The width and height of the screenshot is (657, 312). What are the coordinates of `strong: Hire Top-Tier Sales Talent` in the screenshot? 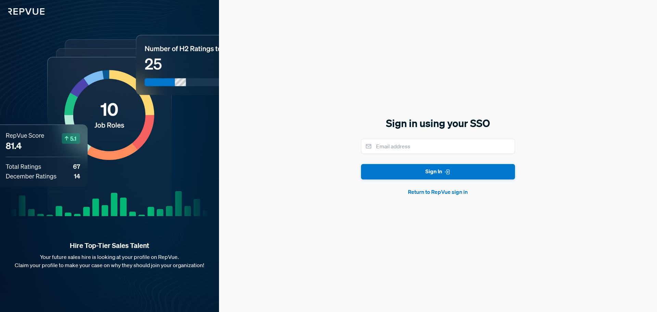 It's located at (110, 245).